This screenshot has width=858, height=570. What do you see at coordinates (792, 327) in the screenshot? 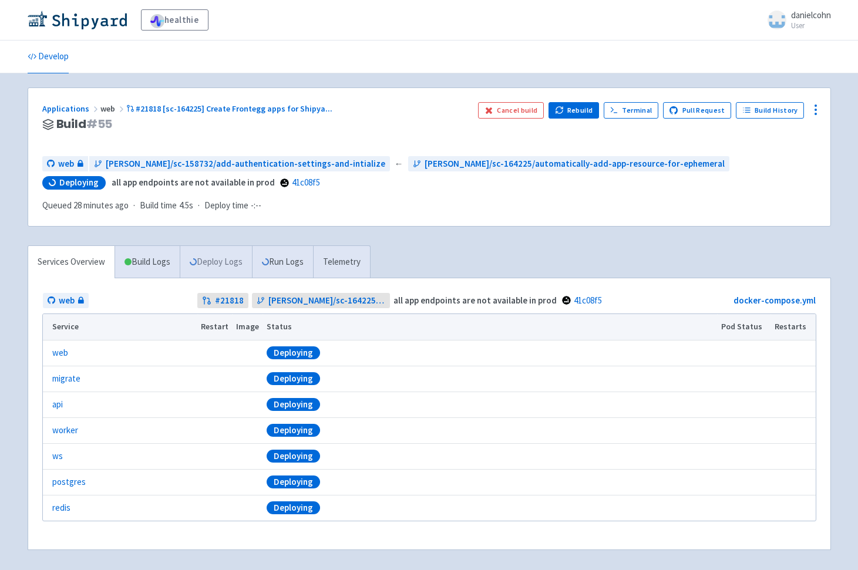
I see `th: Restarts` at bounding box center [792, 327].